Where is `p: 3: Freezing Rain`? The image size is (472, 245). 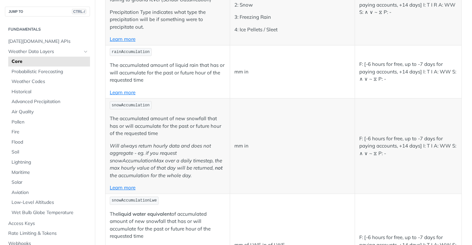
p: 3: Freezing Rain is located at coordinates (292, 17).